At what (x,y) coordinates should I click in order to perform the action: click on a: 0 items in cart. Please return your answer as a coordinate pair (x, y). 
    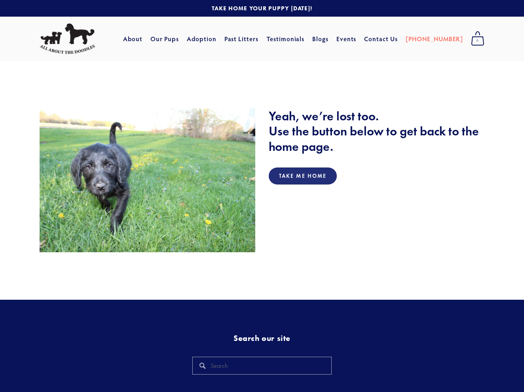
    Looking at the image, I should click on (478, 39).